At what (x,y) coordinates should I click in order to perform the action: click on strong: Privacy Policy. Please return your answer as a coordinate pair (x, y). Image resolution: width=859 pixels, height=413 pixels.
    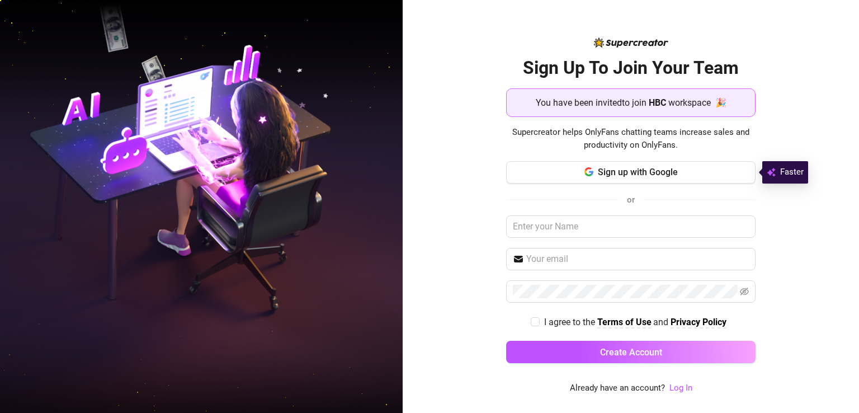
    Looking at the image, I should click on (699, 322).